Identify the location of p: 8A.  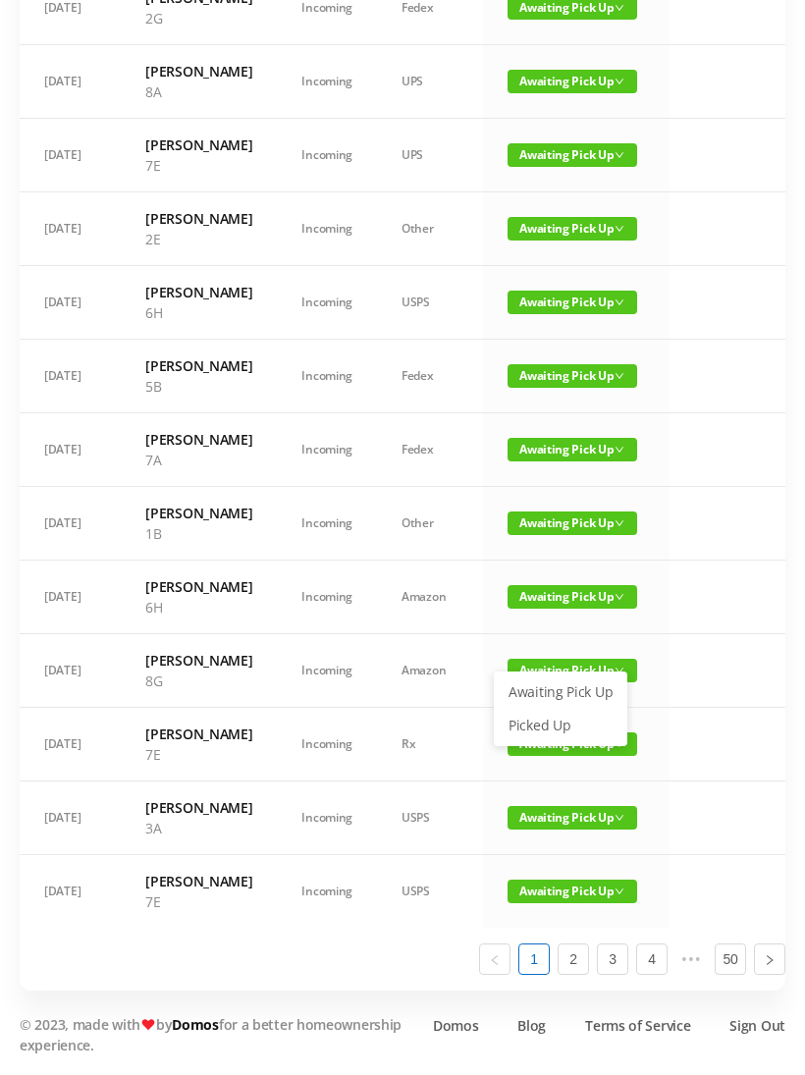
(198, 91).